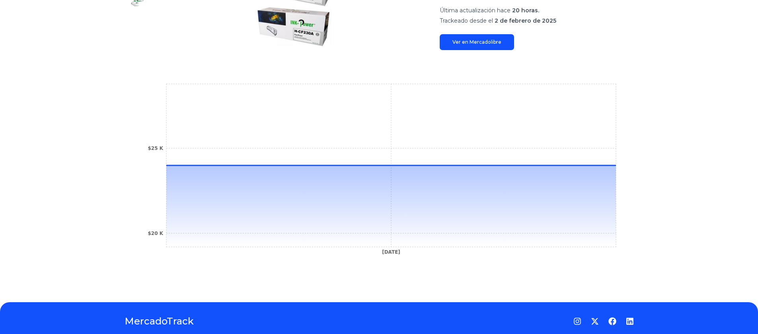 The height and width of the screenshot is (334, 758). I want to click on a: Facebook, so click(612, 321).